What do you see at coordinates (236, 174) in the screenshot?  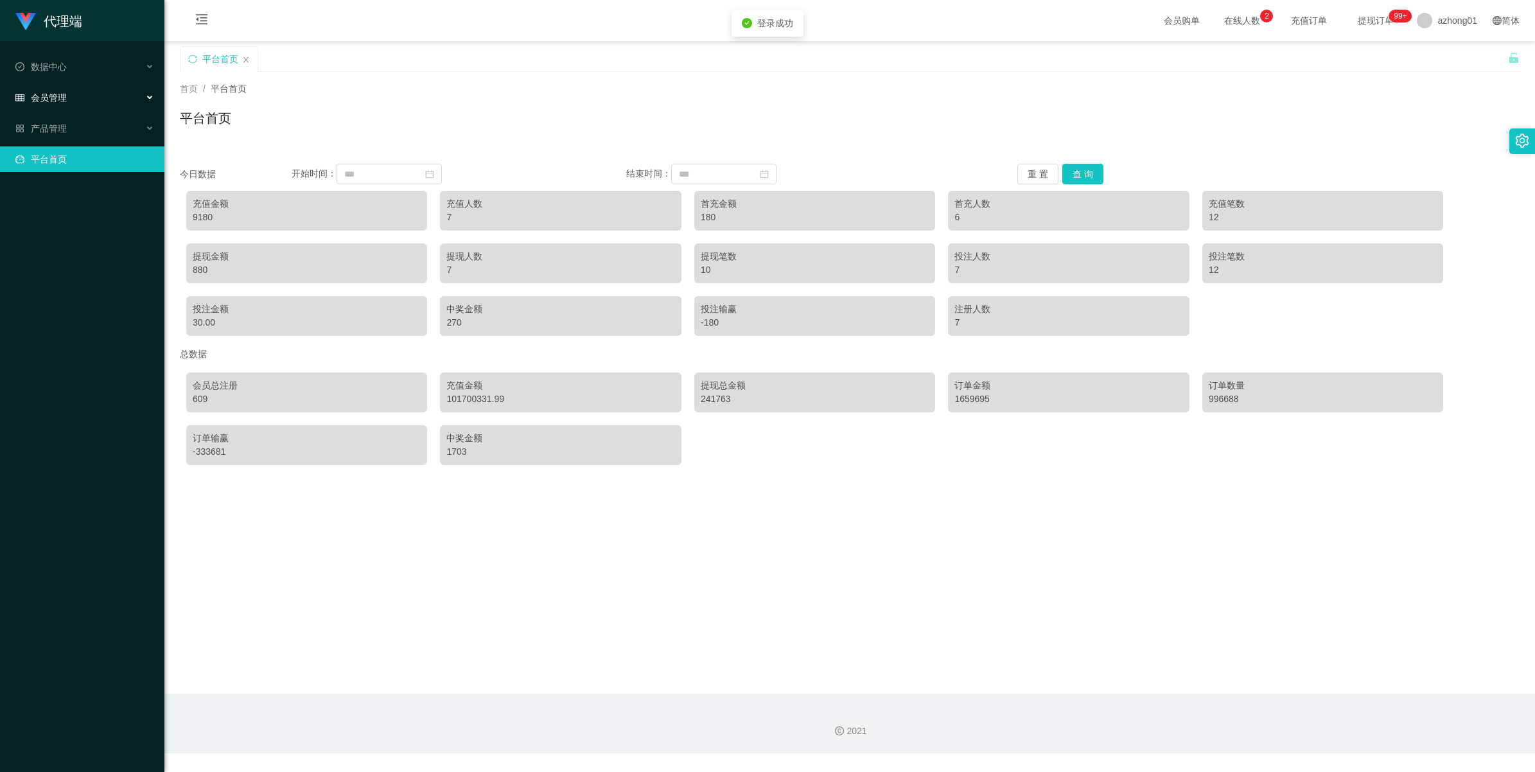 I see `div: 今日数据` at bounding box center [236, 174].